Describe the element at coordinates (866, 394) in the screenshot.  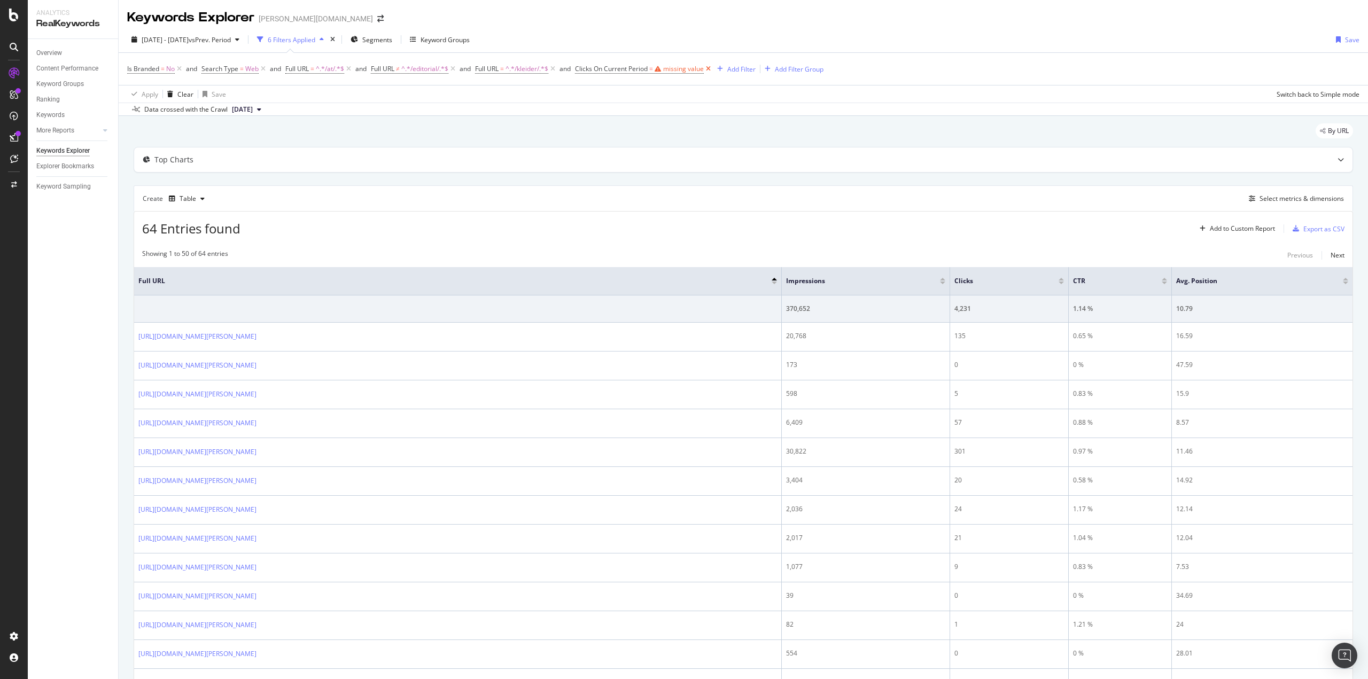
I see `div: 598` at that location.